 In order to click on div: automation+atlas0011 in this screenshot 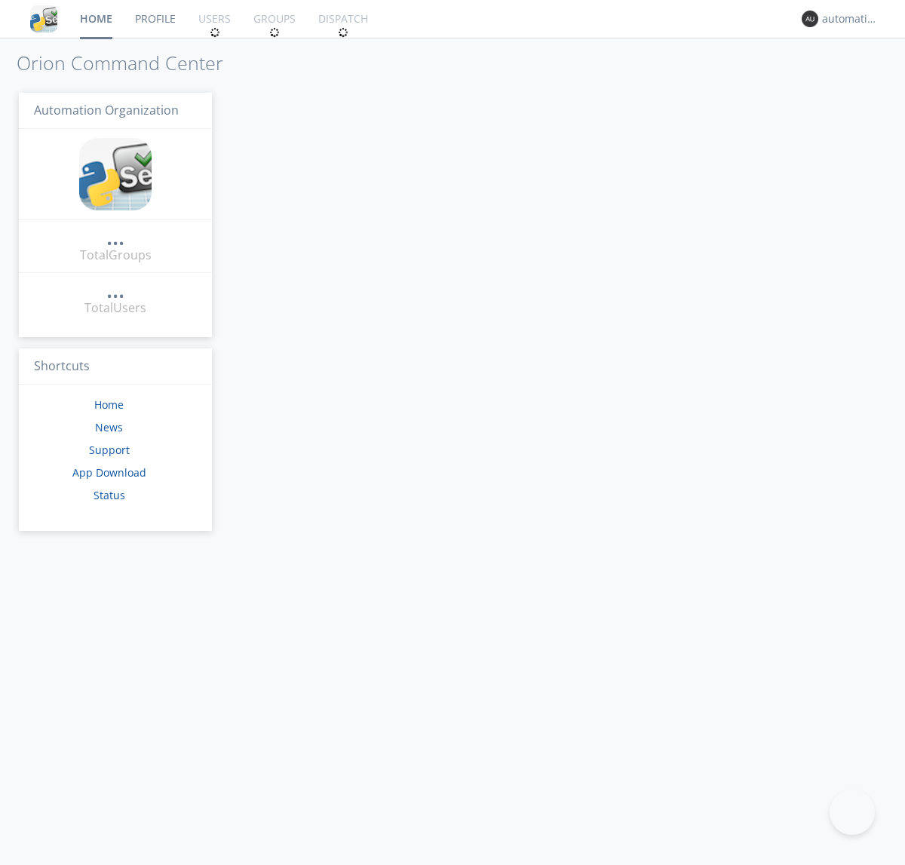, I will do `click(850, 19)`.